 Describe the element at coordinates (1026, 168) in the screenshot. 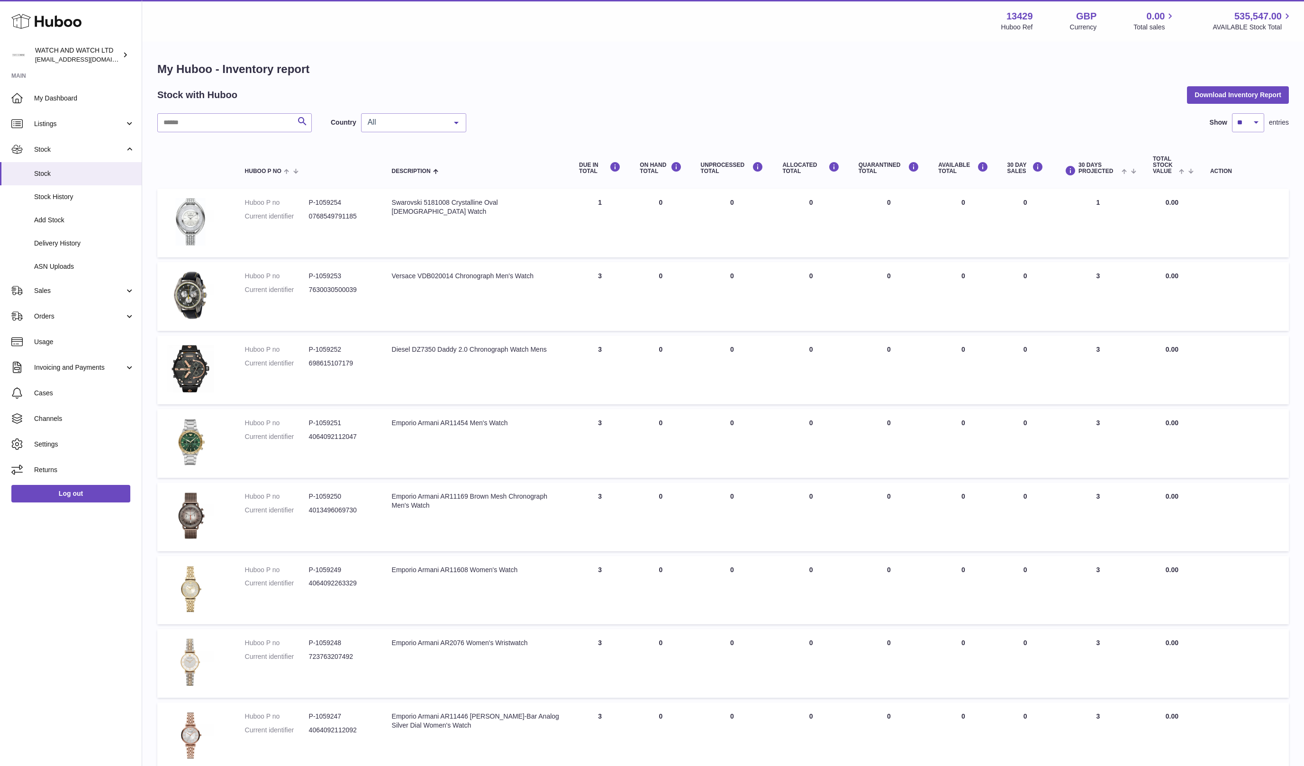

I see `div: 30 DAY SALES` at that location.